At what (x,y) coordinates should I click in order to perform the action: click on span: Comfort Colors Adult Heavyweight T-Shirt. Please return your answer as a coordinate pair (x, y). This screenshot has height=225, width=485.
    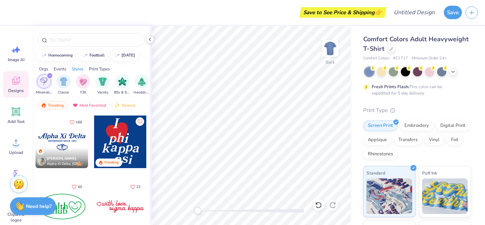
    Looking at the image, I should click on (416, 44).